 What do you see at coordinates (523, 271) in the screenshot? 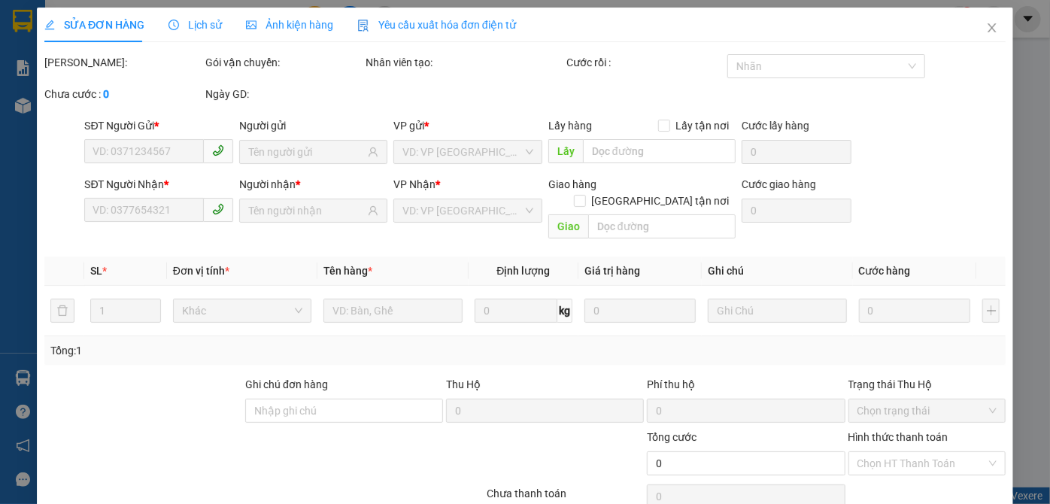
I see `span: Định lượng` at bounding box center [523, 271].